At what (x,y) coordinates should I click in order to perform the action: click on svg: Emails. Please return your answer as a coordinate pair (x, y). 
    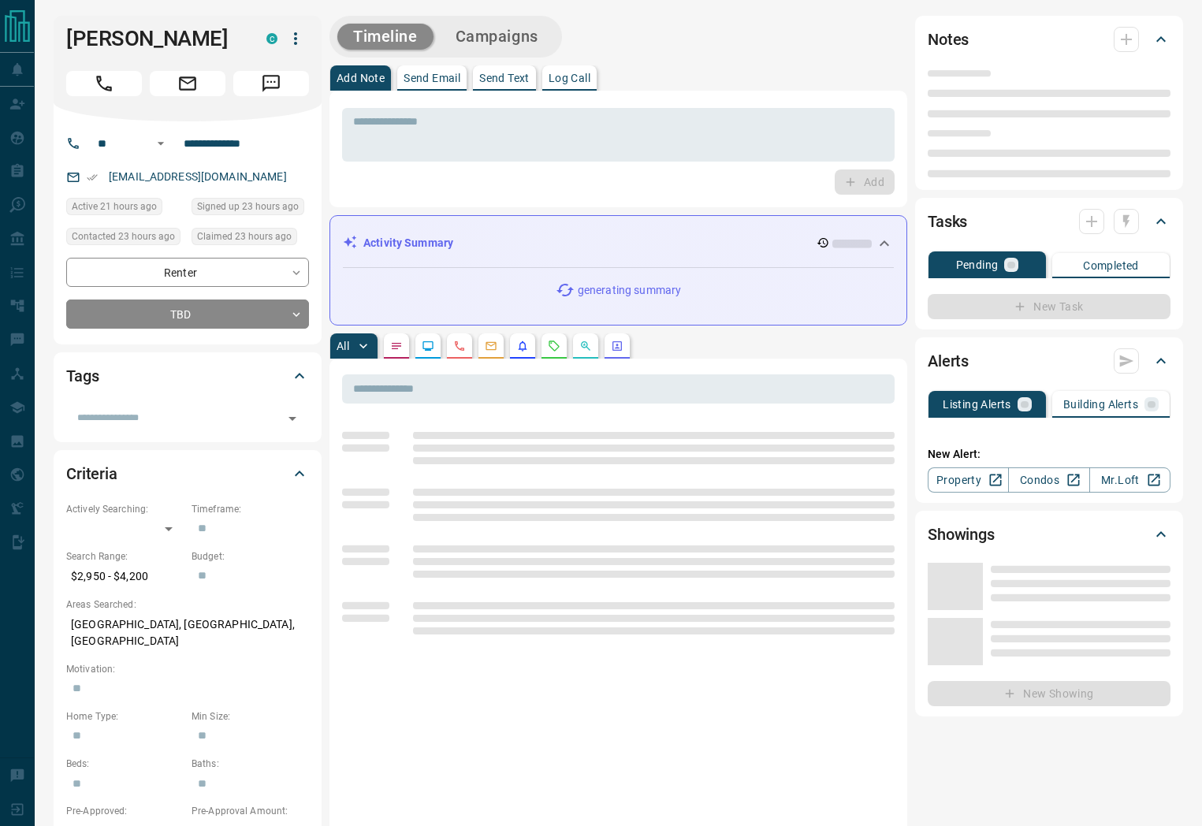
    Looking at the image, I should click on (491, 346).